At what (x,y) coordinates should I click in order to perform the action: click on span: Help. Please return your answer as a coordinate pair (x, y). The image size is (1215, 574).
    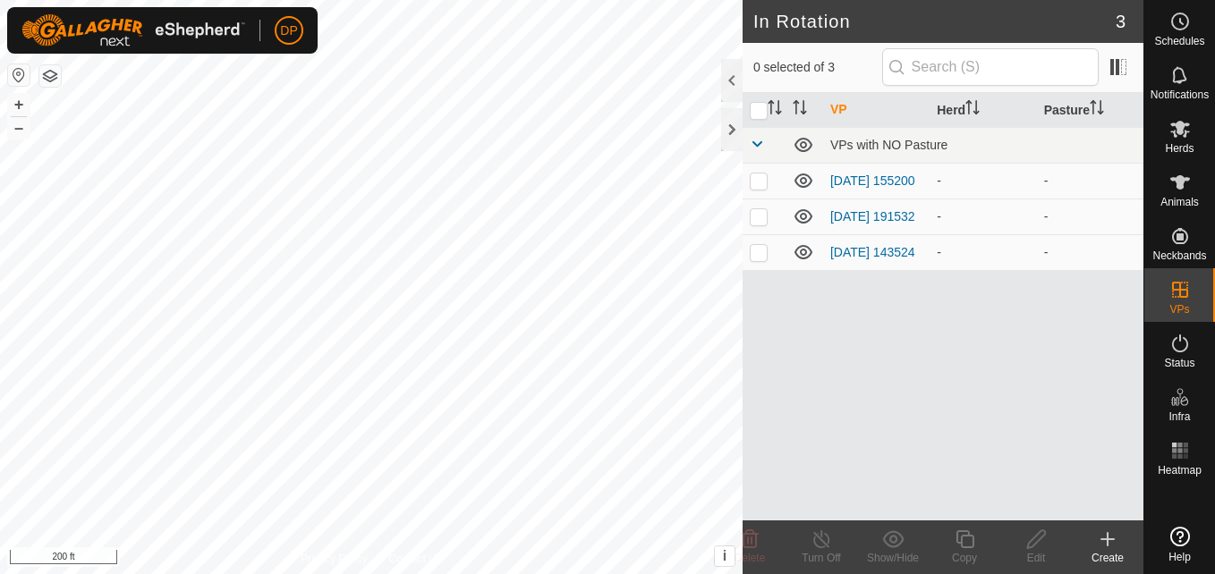
    Looking at the image, I should click on (1179, 557).